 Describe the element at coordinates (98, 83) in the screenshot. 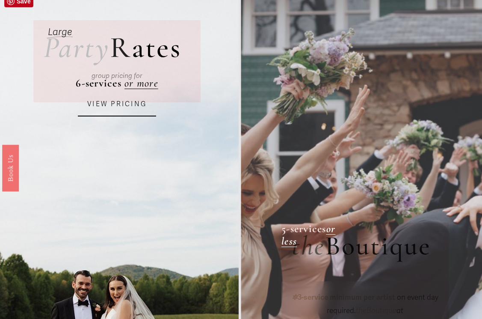

I see `strong: 6-services` at that location.